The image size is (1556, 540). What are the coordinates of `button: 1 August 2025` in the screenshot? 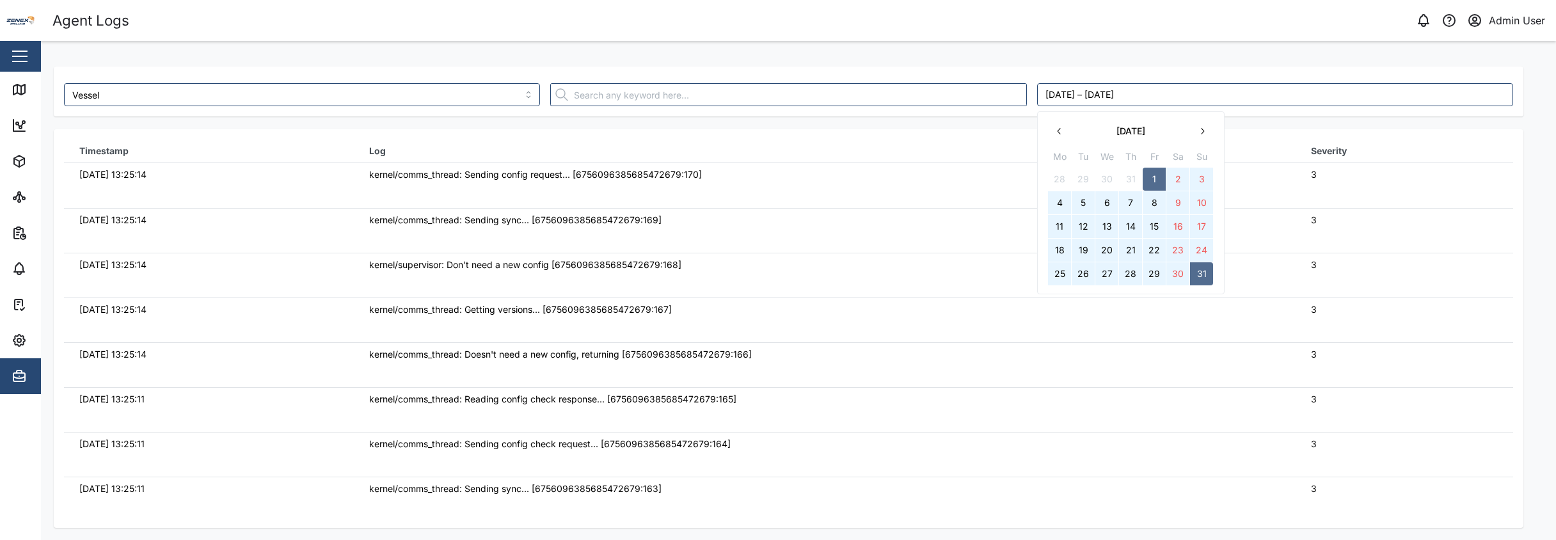 It's located at (1154, 179).